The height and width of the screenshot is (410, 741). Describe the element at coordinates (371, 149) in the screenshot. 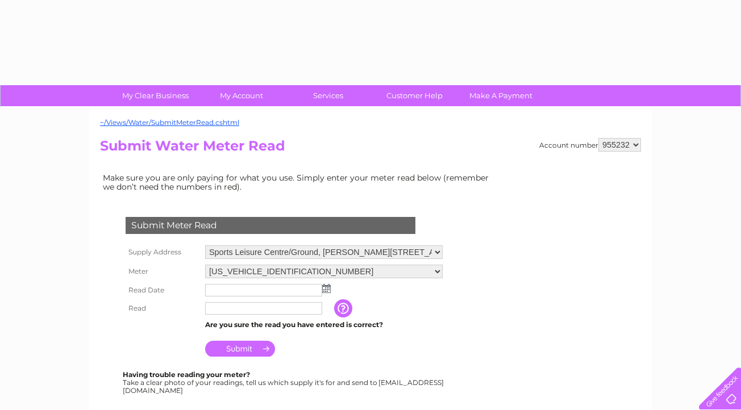

I see `h2: Submit Water Meter Read` at that location.